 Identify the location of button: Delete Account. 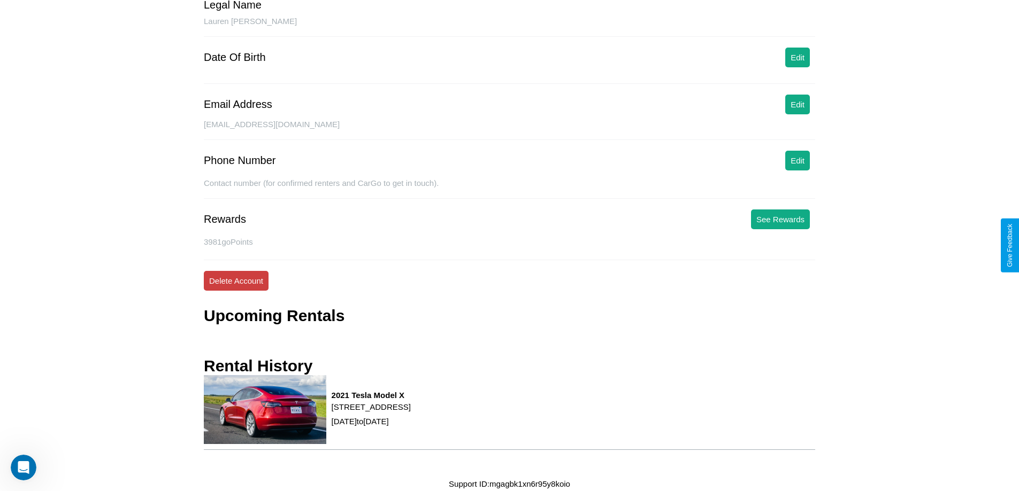
(236, 281).